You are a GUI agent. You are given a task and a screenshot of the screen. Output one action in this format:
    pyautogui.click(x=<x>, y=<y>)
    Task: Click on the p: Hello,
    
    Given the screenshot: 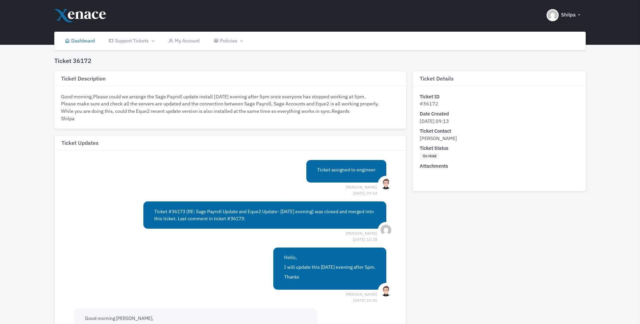 What is the action you would take?
    pyautogui.click(x=329, y=258)
    